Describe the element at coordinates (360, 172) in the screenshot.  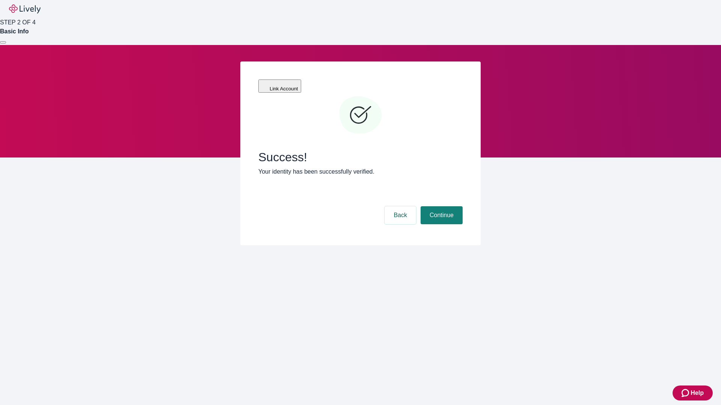
I see `p: Your identity has been successfully verified.` at that location.